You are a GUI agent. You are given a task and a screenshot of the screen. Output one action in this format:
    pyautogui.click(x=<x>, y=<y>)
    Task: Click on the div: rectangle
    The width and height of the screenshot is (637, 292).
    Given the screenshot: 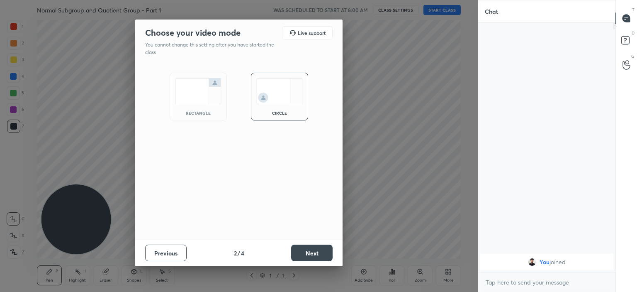 What is the action you would take?
    pyautogui.click(x=198, y=113)
    